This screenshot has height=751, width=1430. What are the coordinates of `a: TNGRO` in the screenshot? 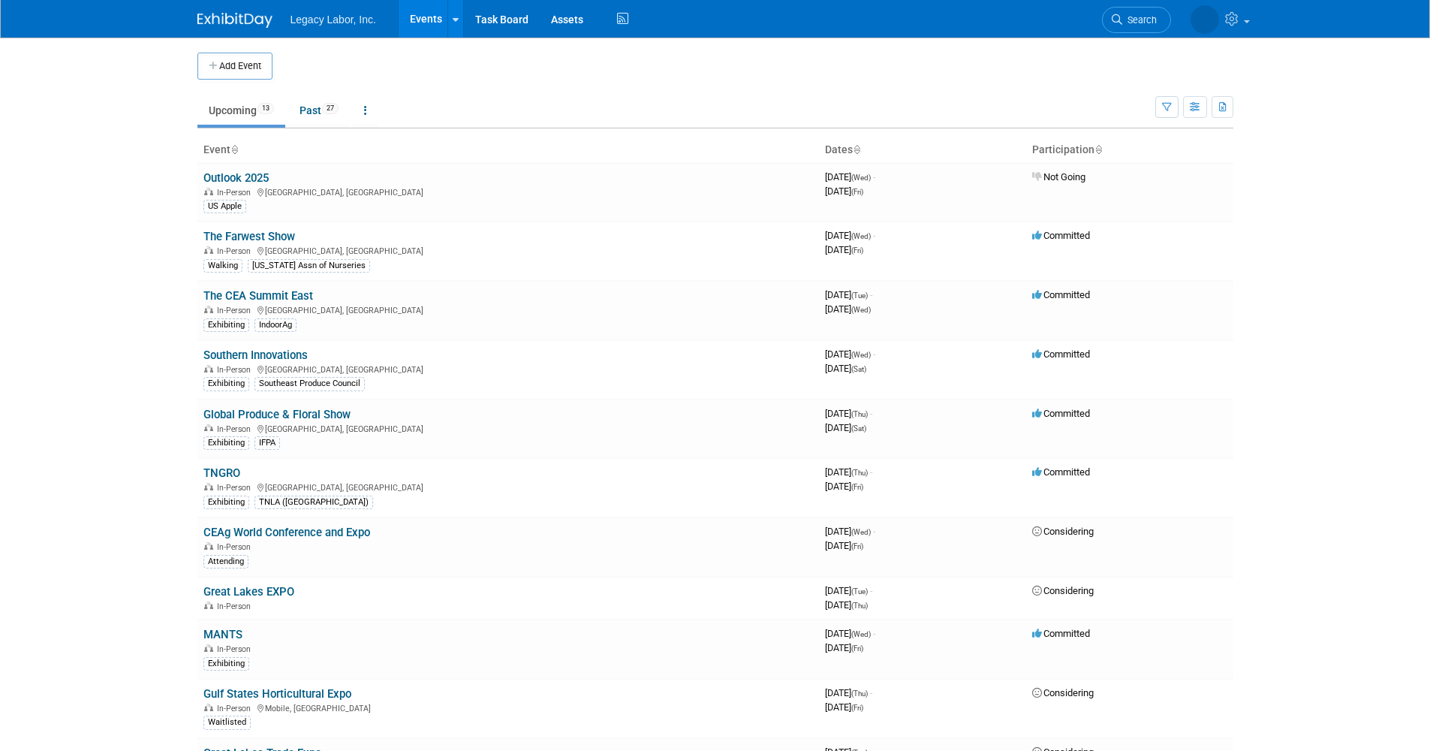 It's located at (222, 473).